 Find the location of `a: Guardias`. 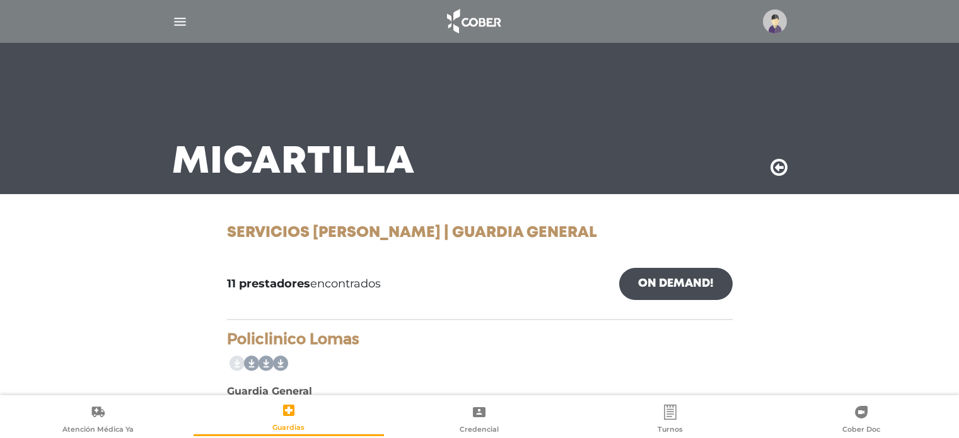

a: Guardias is located at coordinates (289, 419).